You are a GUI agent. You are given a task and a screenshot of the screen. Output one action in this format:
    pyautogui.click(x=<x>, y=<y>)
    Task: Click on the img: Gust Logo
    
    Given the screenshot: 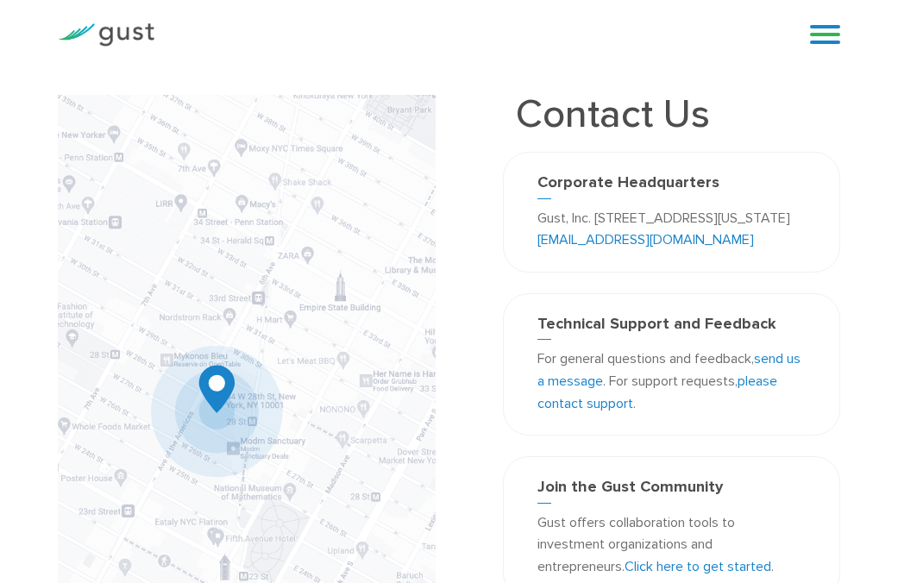 What is the action you would take?
    pyautogui.click(x=106, y=35)
    